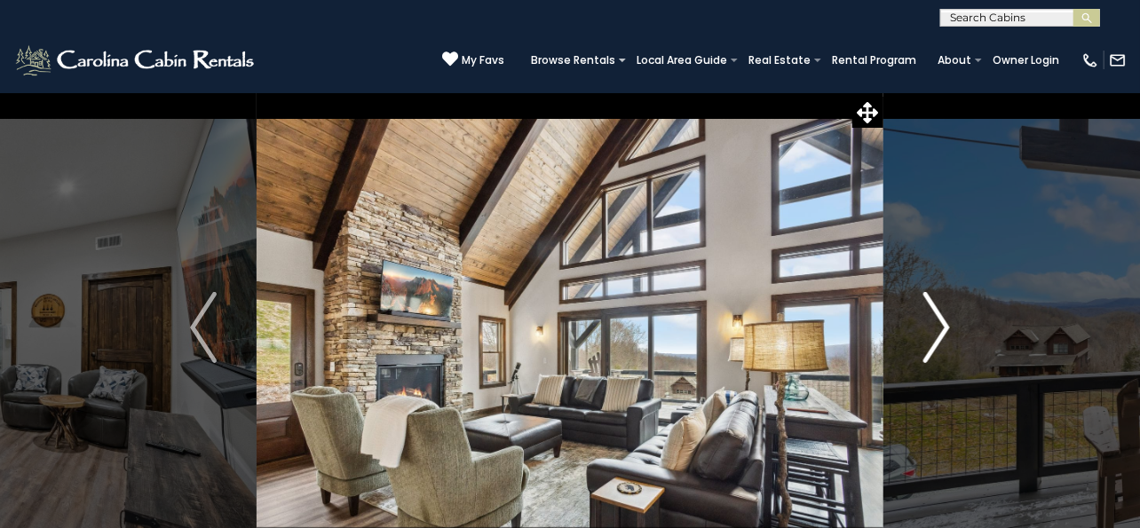  Describe the element at coordinates (874, 60) in the screenshot. I see `a: Rental Program` at that location.